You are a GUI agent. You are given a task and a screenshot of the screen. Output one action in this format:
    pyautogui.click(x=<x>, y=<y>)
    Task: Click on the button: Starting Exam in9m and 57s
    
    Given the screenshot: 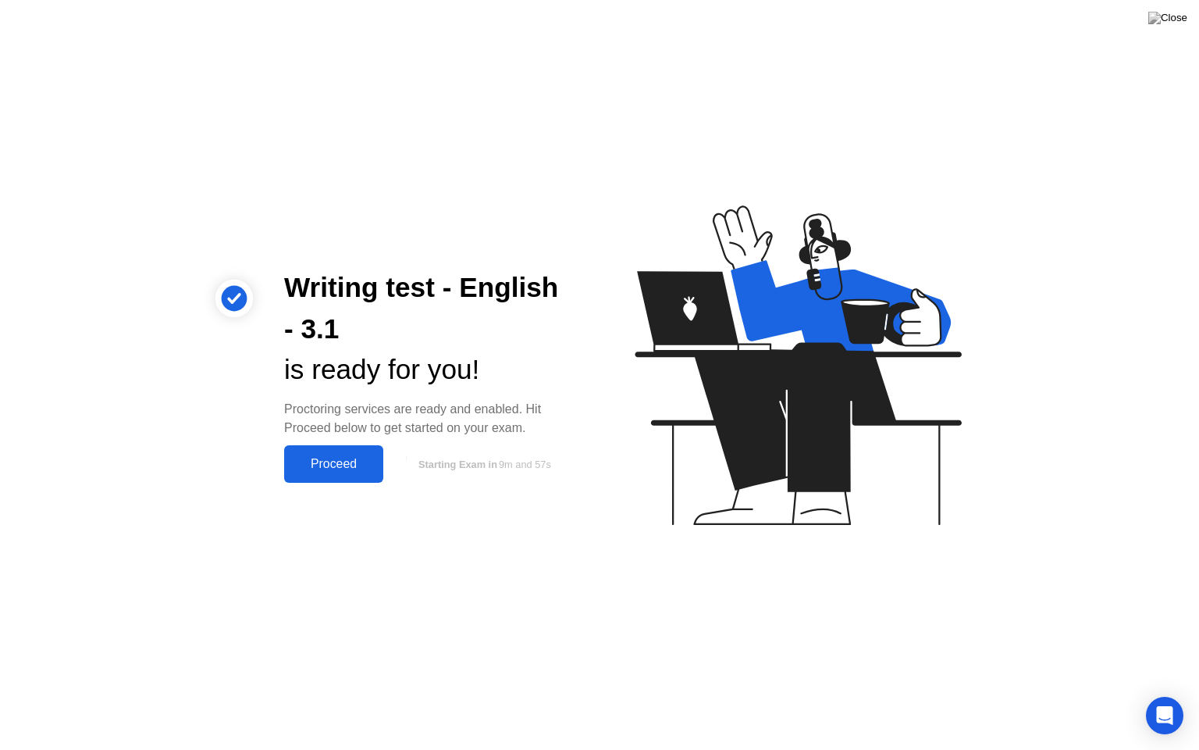 What is the action you would take?
    pyautogui.click(x=483, y=464)
    